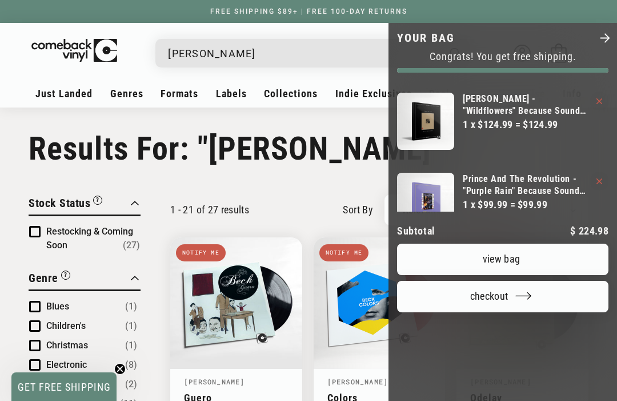 This screenshot has height=401, width=617. Describe the element at coordinates (605, 39) in the screenshot. I see `button: Close` at that location.